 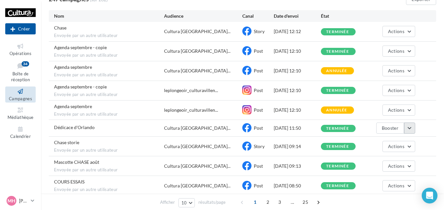 What do you see at coordinates (20, 113) in the screenshot?
I see `a: Médiathèque` at bounding box center [20, 113].